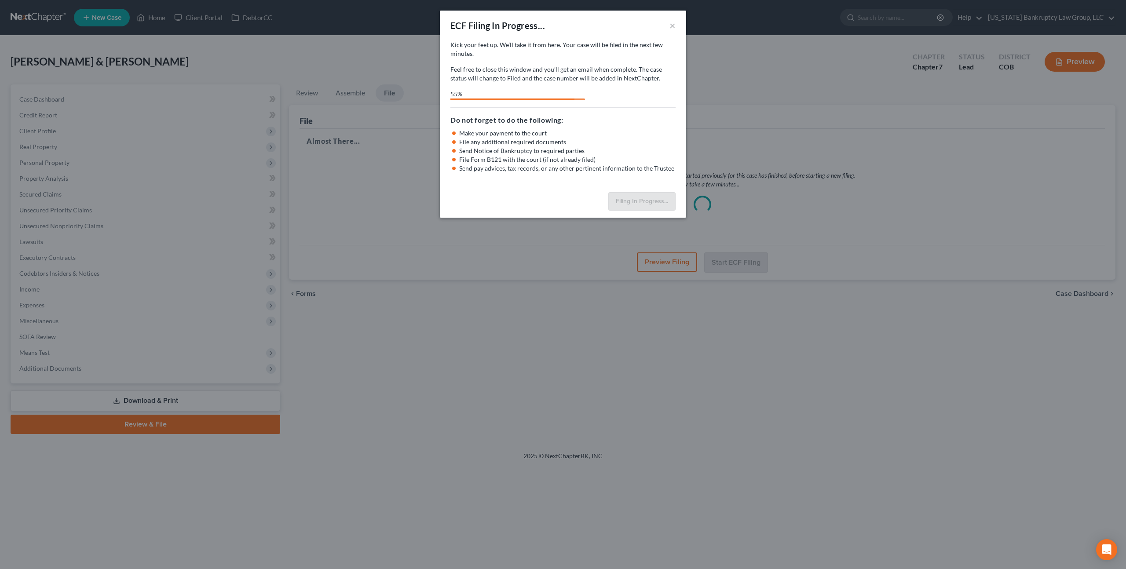  I want to click on h5: Do not forget to do the following:, so click(563, 120).